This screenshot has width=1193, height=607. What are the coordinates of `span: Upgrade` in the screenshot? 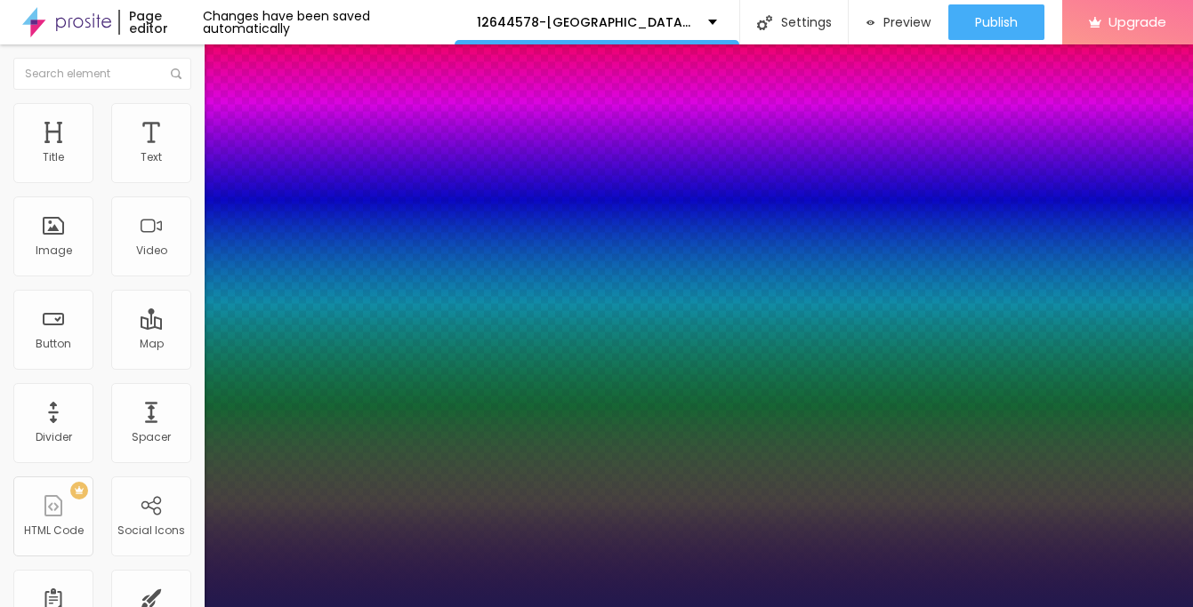 It's located at (1137, 21).